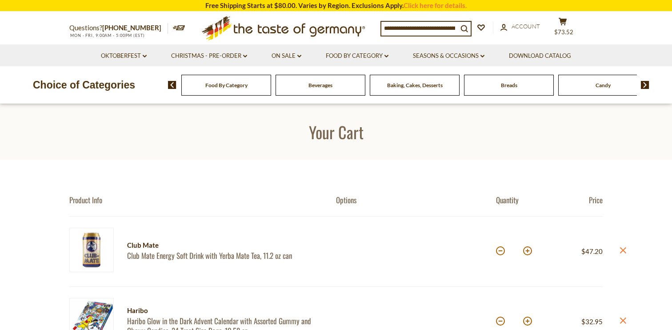  Describe the element at coordinates (603, 85) in the screenshot. I see `span: Candy` at that location.